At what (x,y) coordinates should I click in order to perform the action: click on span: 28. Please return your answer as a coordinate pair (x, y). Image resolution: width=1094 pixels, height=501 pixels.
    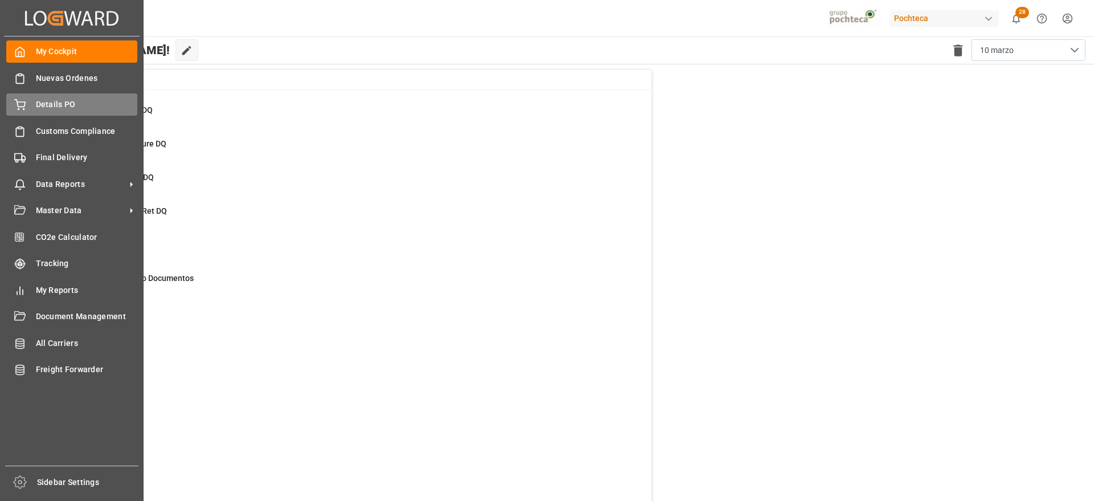
    Looking at the image, I should click on (1022, 13).